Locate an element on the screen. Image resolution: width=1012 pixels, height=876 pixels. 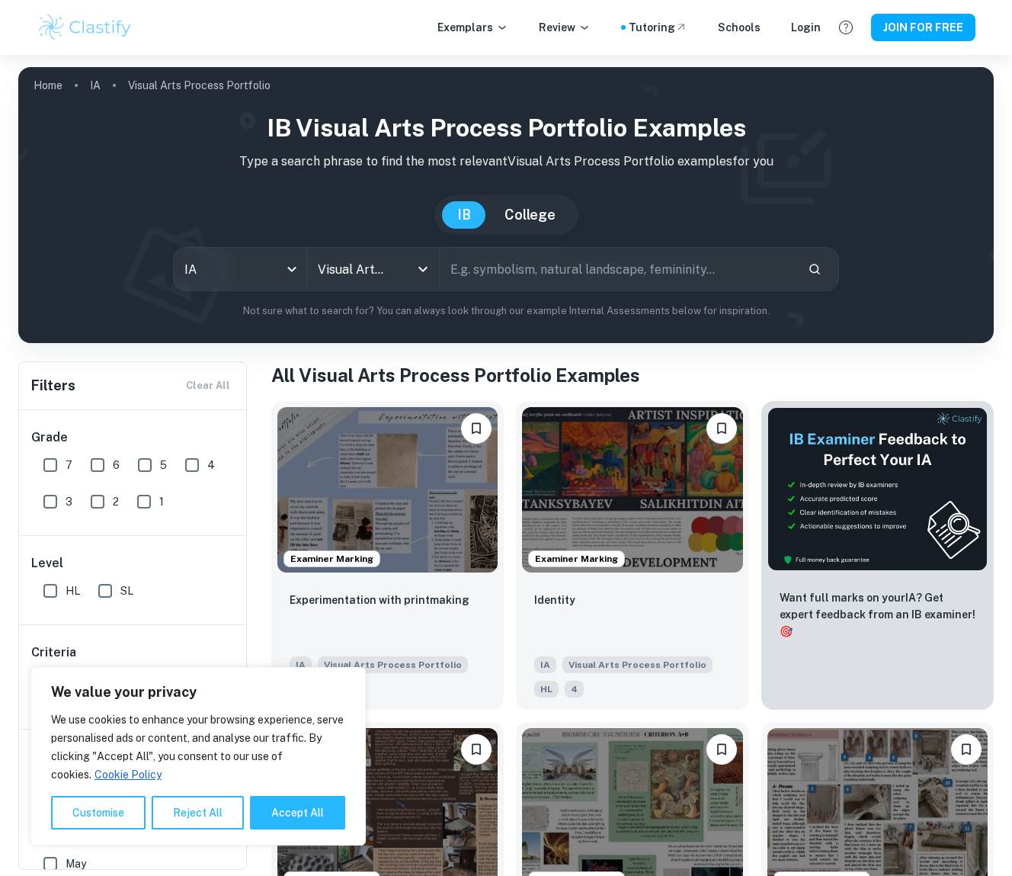
span: 2 is located at coordinates (116, 501).